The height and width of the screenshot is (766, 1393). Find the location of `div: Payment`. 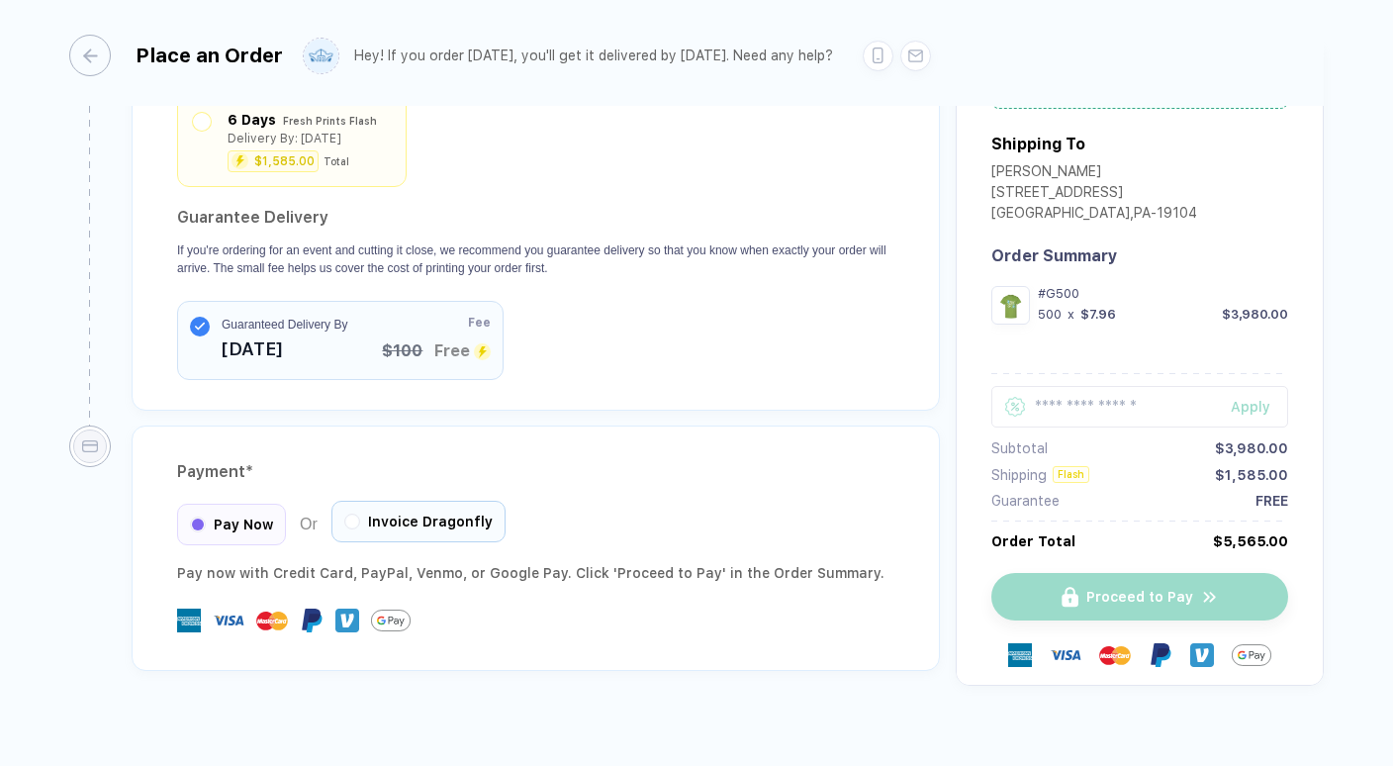

div: Payment is located at coordinates (535, 472).